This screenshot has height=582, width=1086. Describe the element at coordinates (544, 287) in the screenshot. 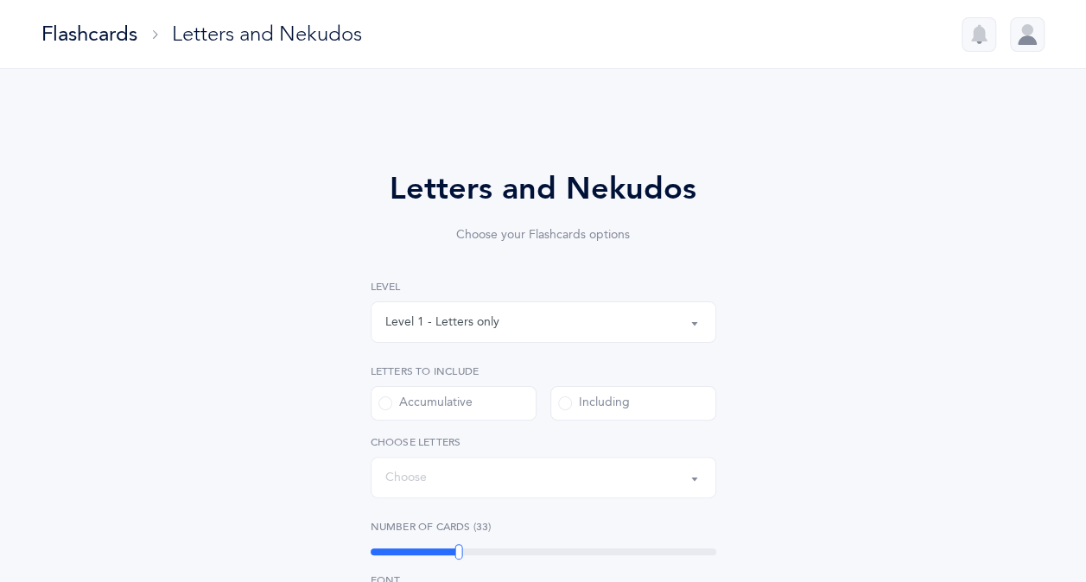

I see `label: Level` at that location.